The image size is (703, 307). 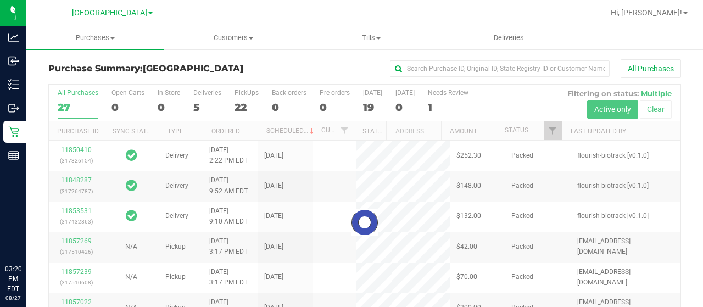 I want to click on p: 03:20 PM EDT, so click(x=13, y=279).